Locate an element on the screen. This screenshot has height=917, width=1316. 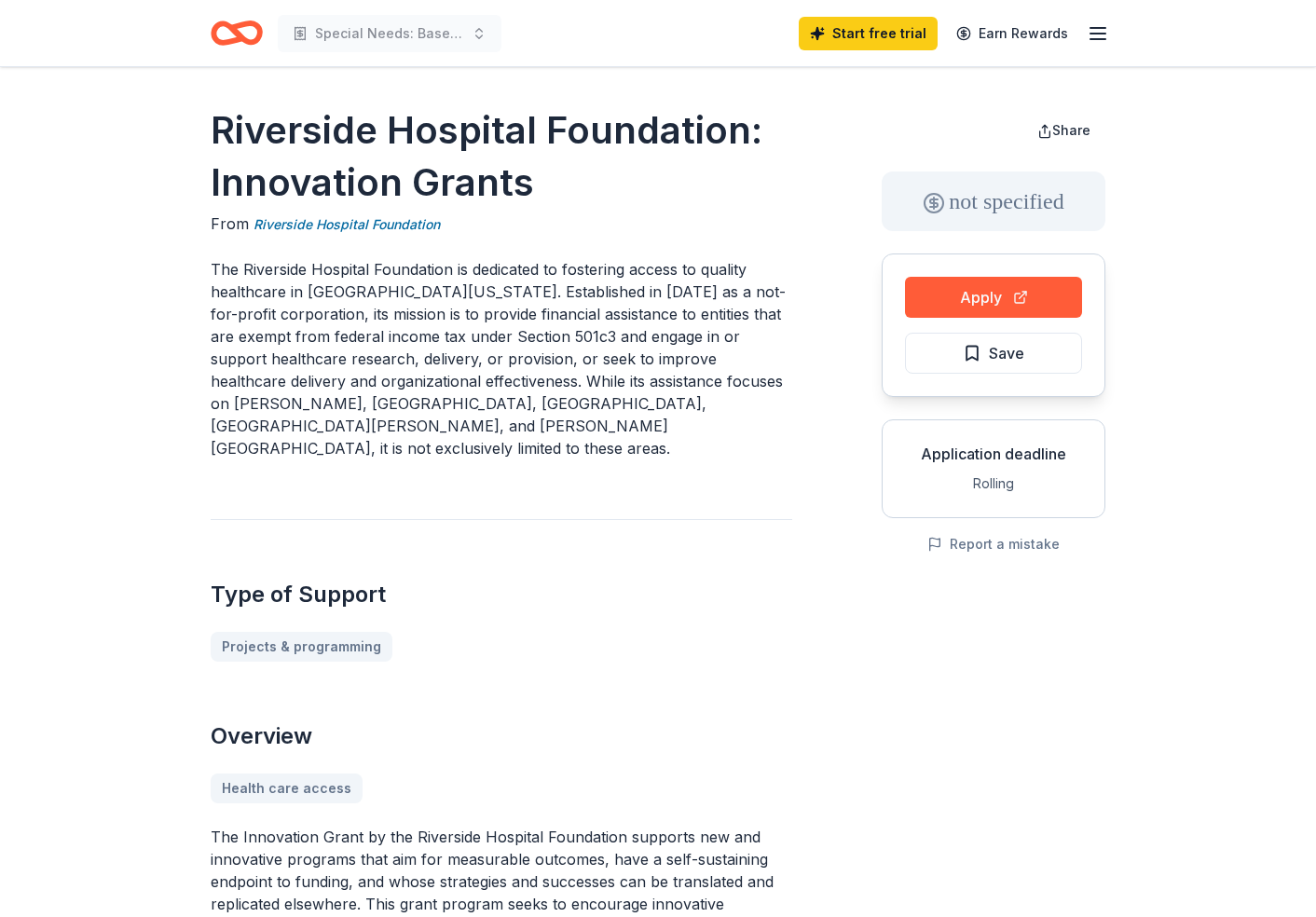
button: Report a mistake is located at coordinates (993, 544).